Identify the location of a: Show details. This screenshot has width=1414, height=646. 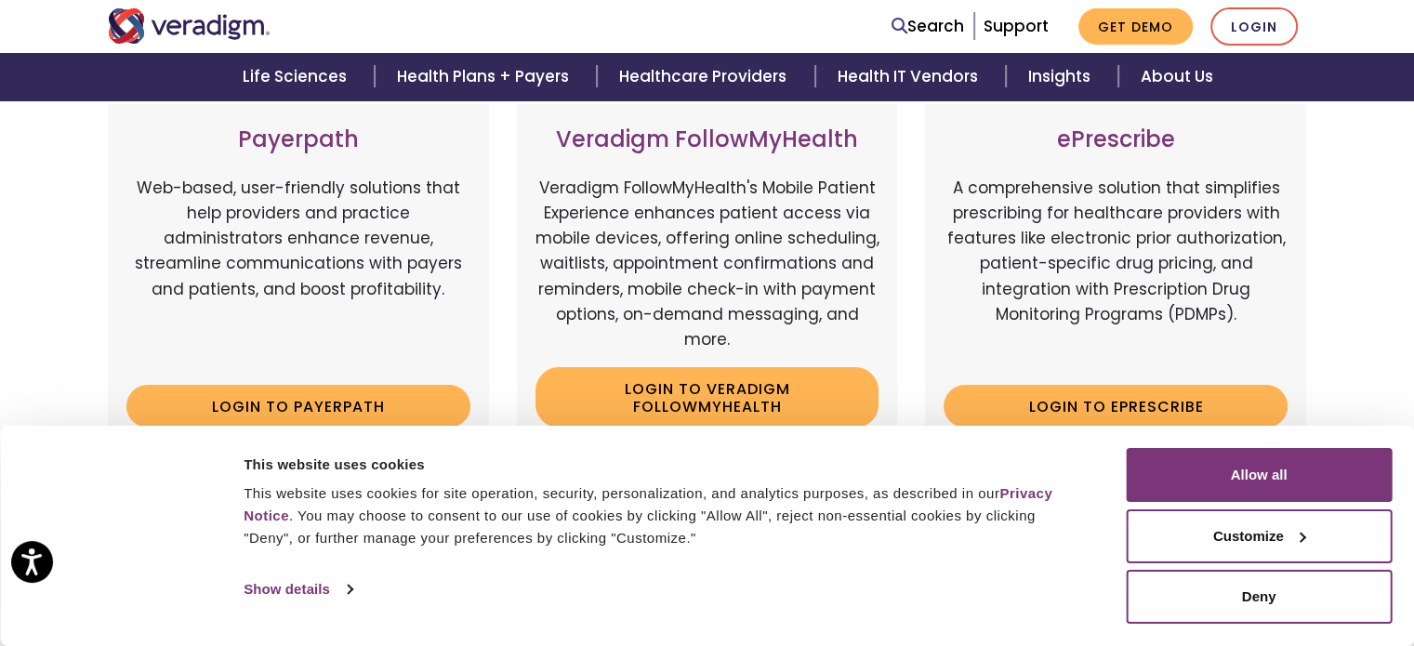
(298, 590).